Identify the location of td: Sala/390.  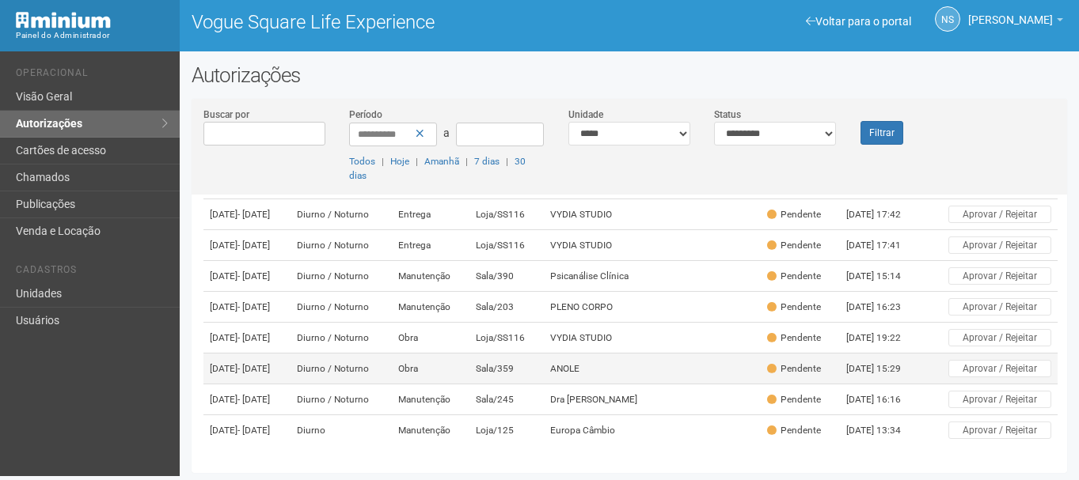
(506, 276).